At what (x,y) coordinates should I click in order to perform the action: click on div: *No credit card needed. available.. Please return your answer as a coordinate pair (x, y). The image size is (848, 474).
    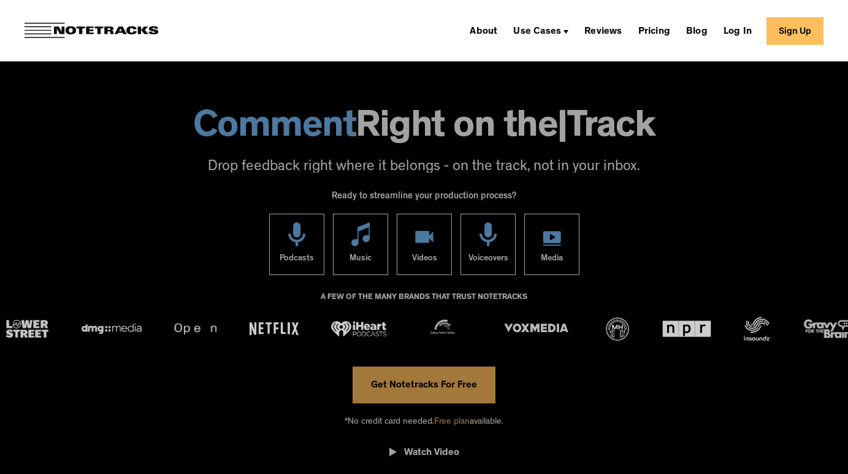
    Looking at the image, I should click on (424, 420).